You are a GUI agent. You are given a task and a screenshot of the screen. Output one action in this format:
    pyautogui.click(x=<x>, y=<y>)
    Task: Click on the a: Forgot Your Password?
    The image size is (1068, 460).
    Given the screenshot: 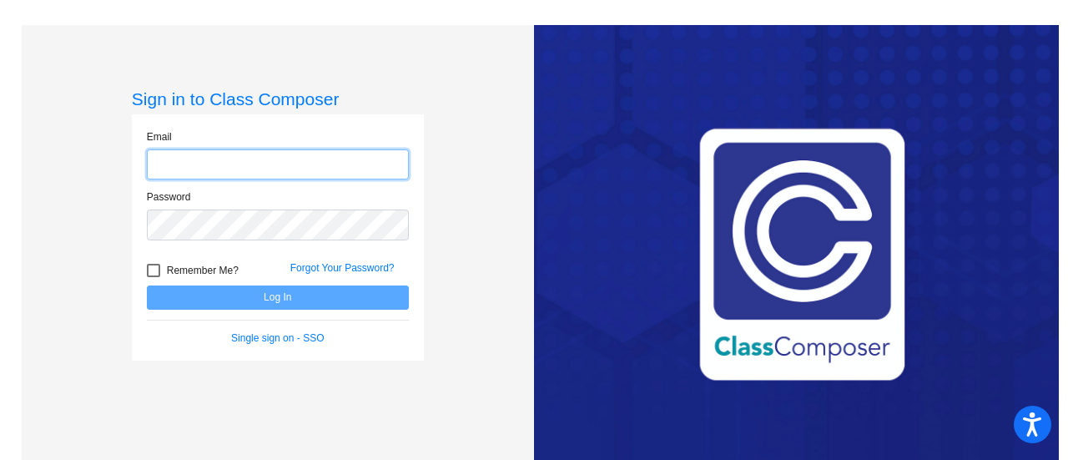 What is the action you would take?
    pyautogui.click(x=342, y=268)
    